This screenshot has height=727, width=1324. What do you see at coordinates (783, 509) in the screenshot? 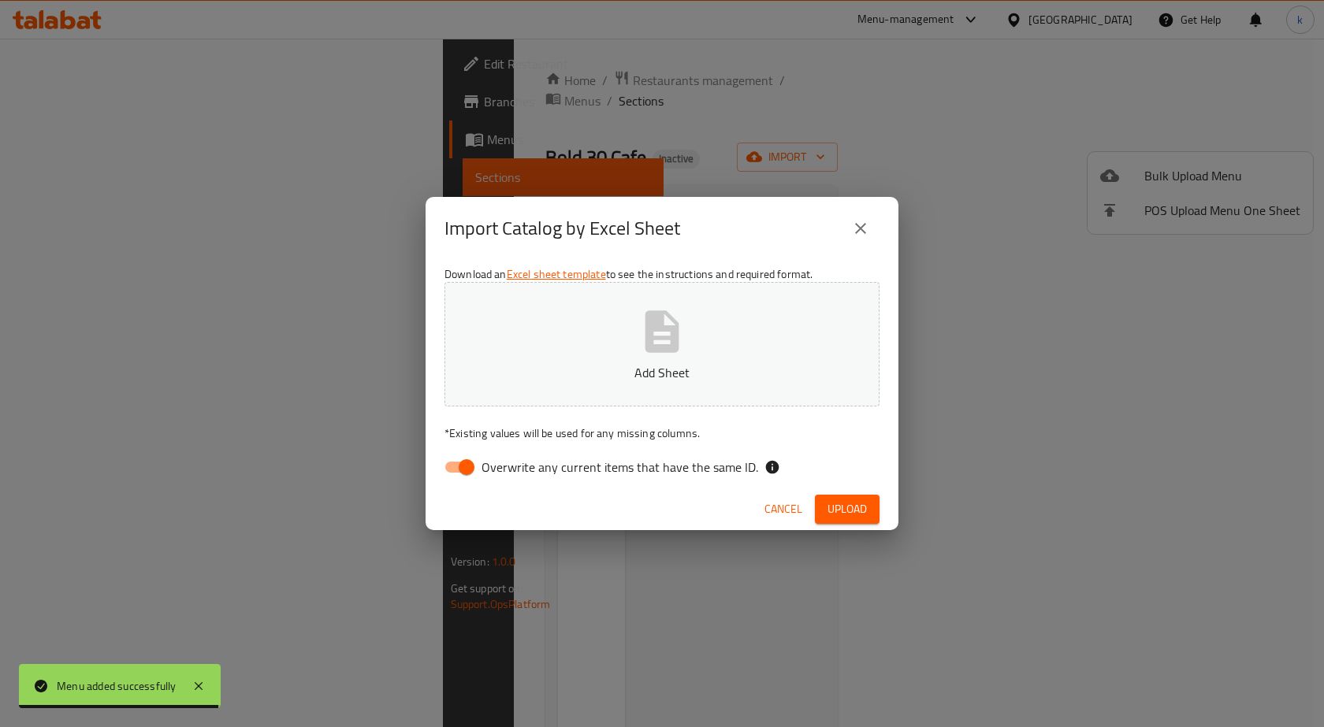
I see `span: Cancel` at bounding box center [783, 509].